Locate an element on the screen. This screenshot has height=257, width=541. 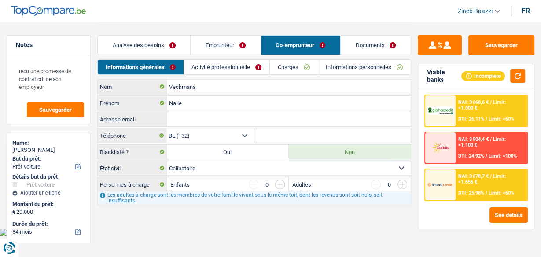
button: See details is located at coordinates (508, 215).